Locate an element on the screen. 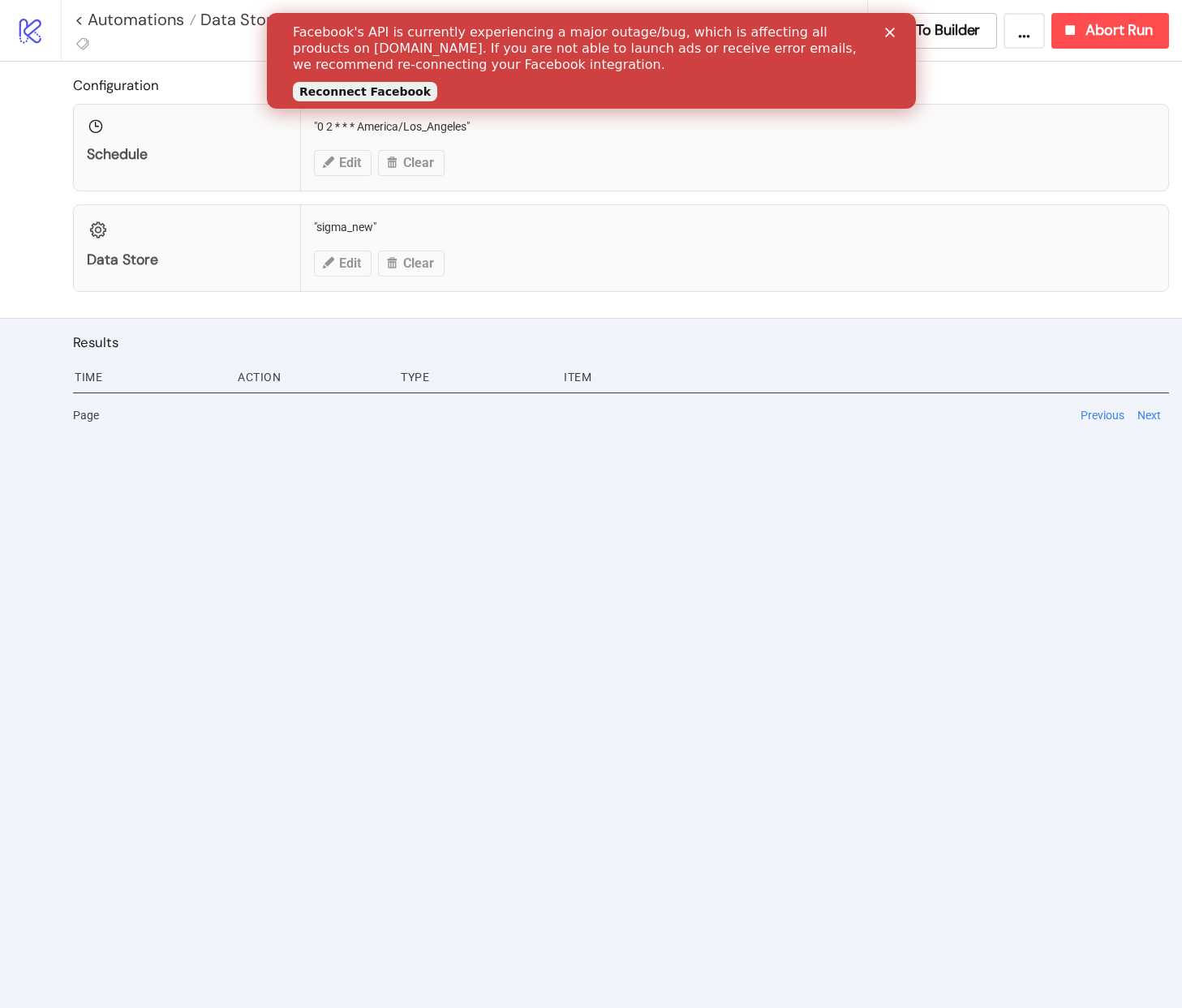 Image resolution: width=1182 pixels, height=1008 pixels. span: To Builder is located at coordinates (948, 30).